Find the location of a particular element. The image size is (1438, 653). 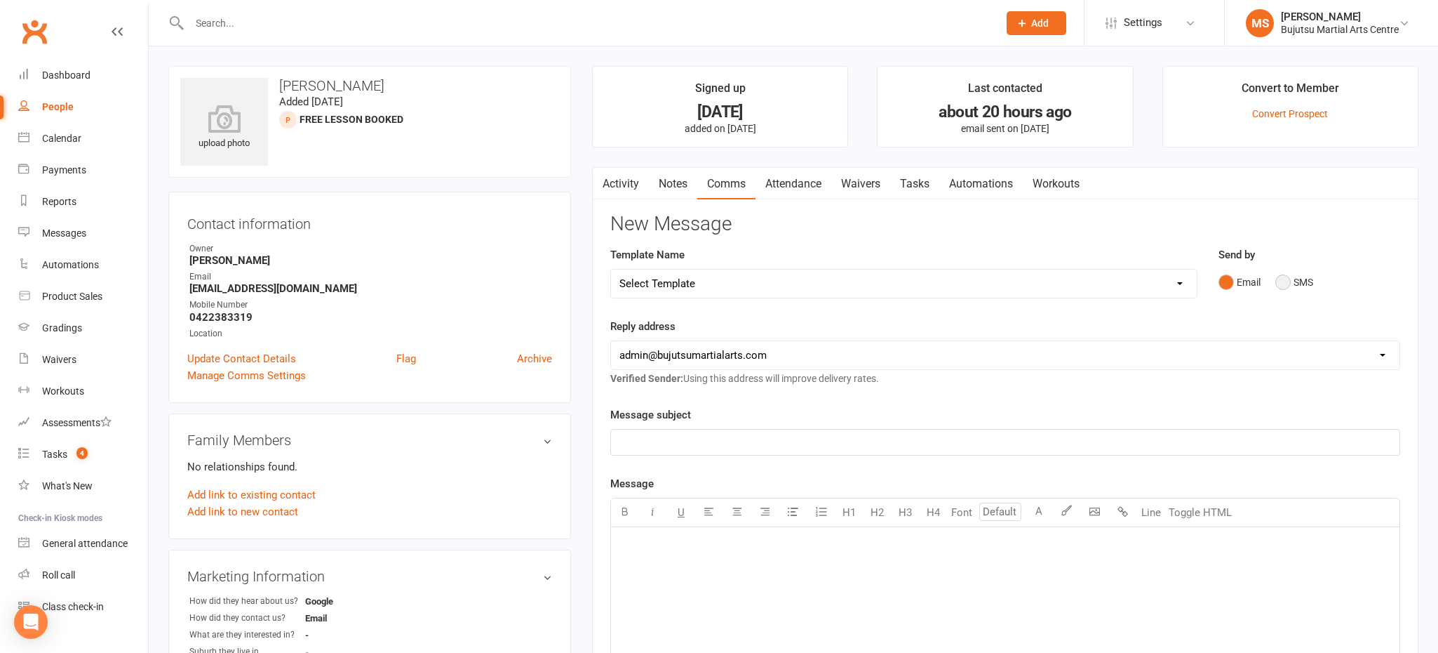

a: Roll call is located at coordinates (83, 575).